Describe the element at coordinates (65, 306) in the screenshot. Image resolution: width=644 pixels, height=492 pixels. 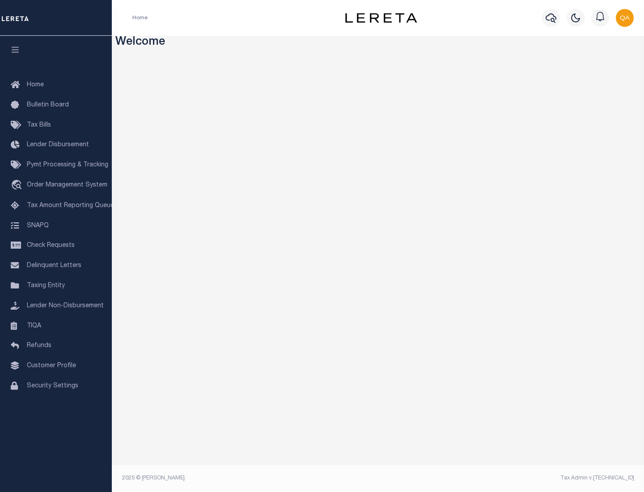
I see `span: Lender Non-Disbursement` at that location.